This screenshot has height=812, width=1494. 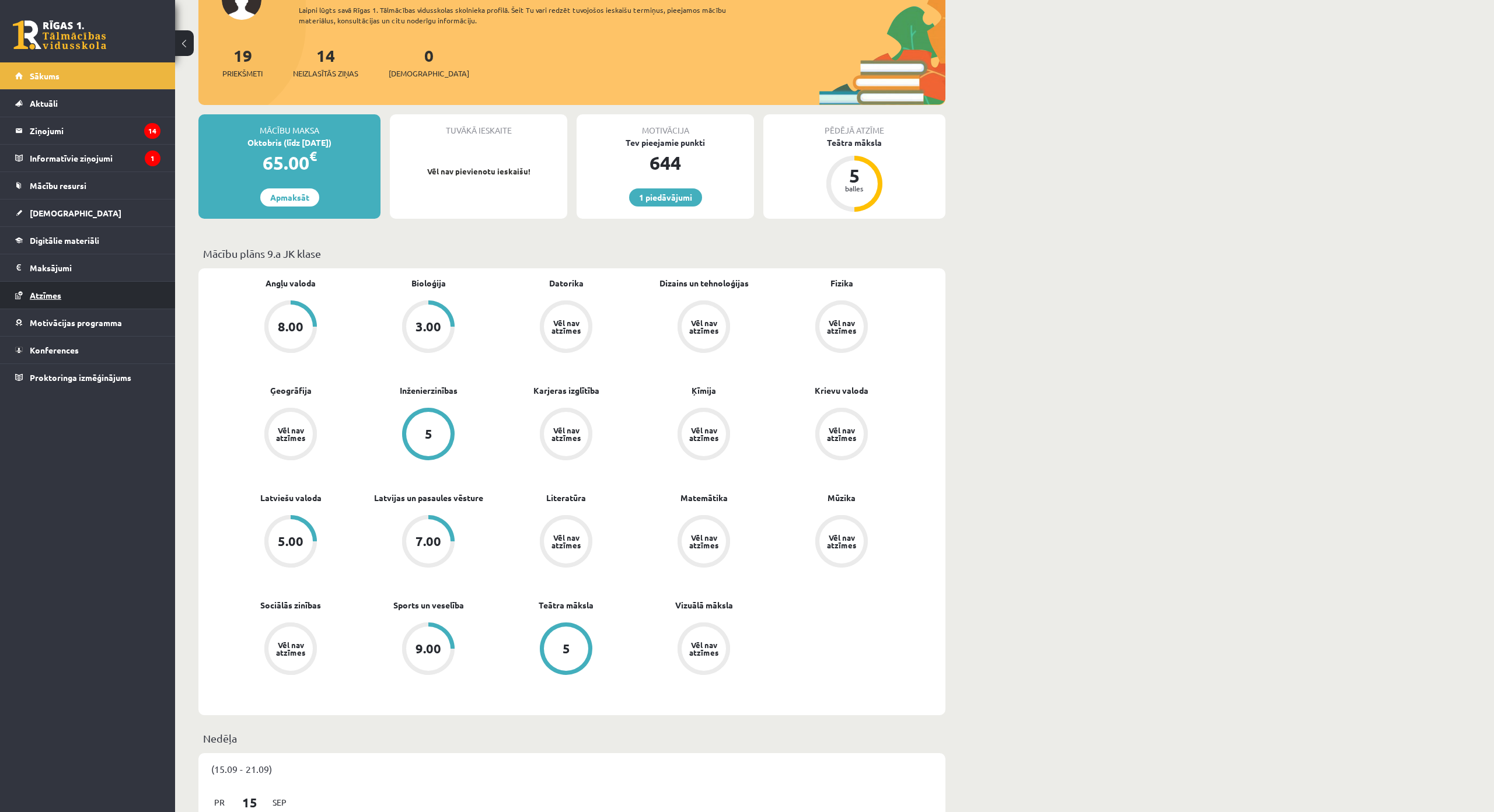 What do you see at coordinates (326, 73) in the screenshot?
I see `span: Neizlasītās ziņas` at bounding box center [326, 73].